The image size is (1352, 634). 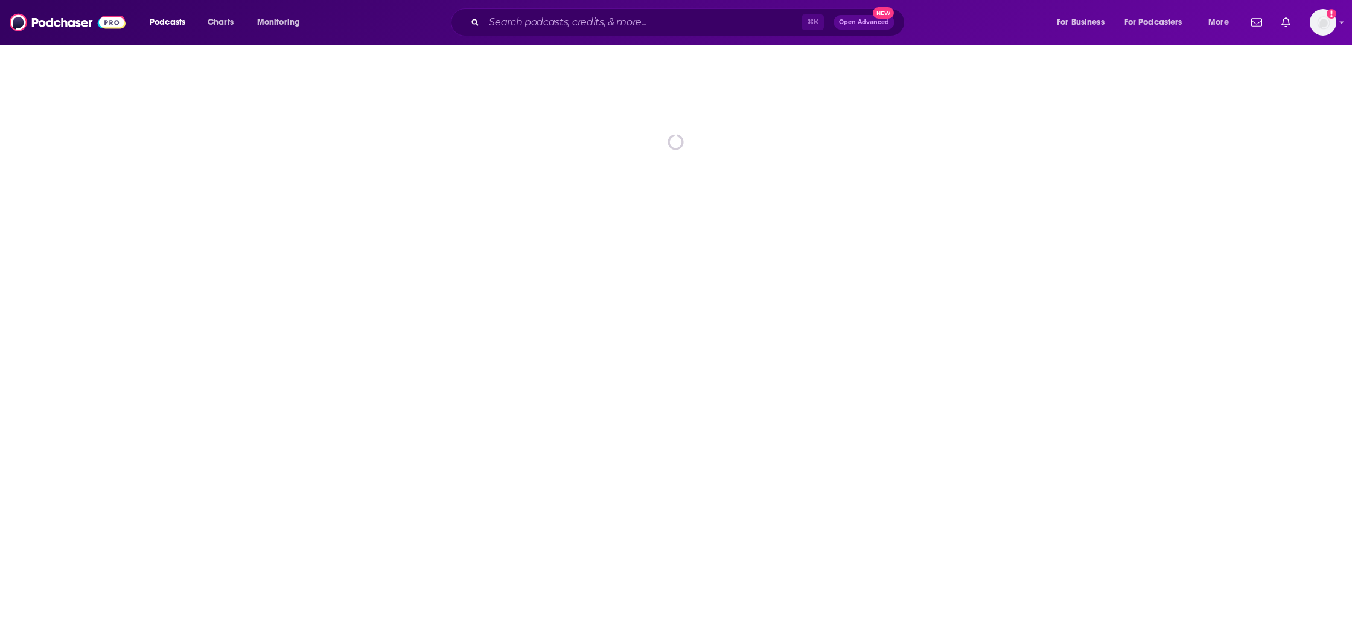 What do you see at coordinates (1323, 22) in the screenshot?
I see `button: Show profile menu` at bounding box center [1323, 22].